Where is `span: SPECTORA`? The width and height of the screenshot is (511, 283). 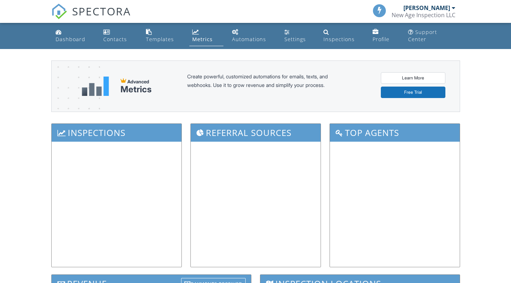 span: SPECTORA is located at coordinates (101, 11).